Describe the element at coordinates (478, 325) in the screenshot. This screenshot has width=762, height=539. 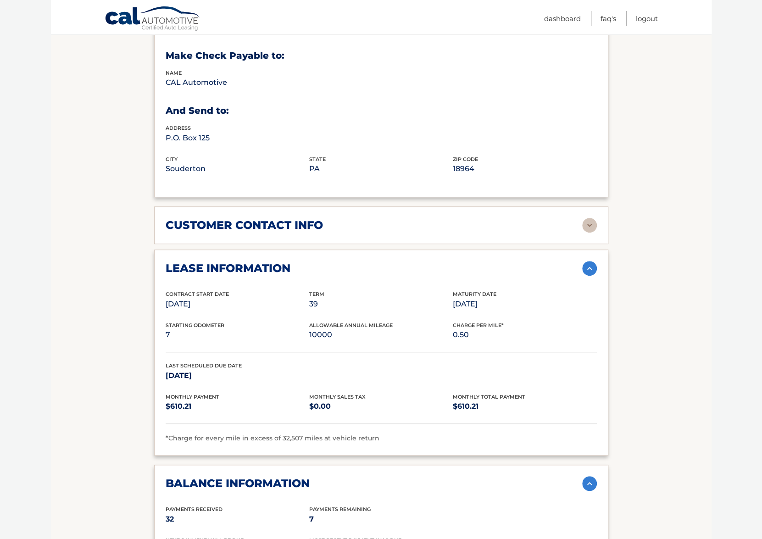
I see `span: Charge Per Mile*` at that location.